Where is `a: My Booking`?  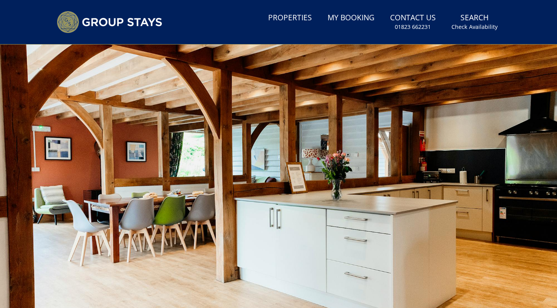 a: My Booking is located at coordinates (351, 18).